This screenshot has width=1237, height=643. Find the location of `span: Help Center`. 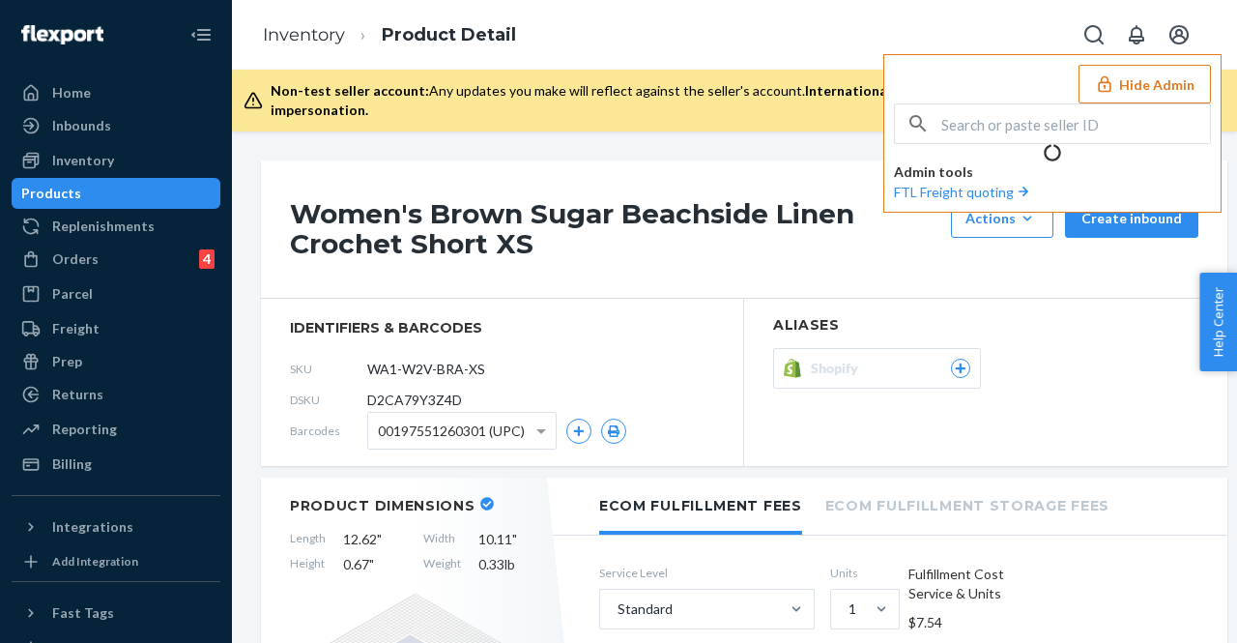

span: Help Center is located at coordinates (1217, 322).